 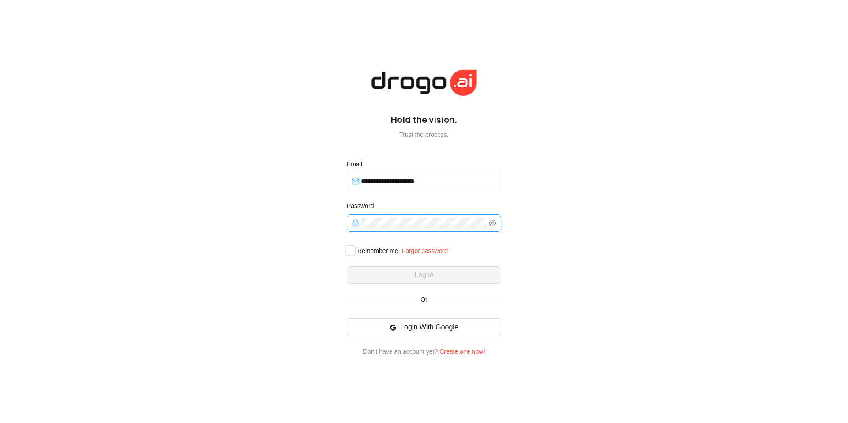 What do you see at coordinates (357, 164) in the screenshot?
I see `label: Email` at bounding box center [357, 164].